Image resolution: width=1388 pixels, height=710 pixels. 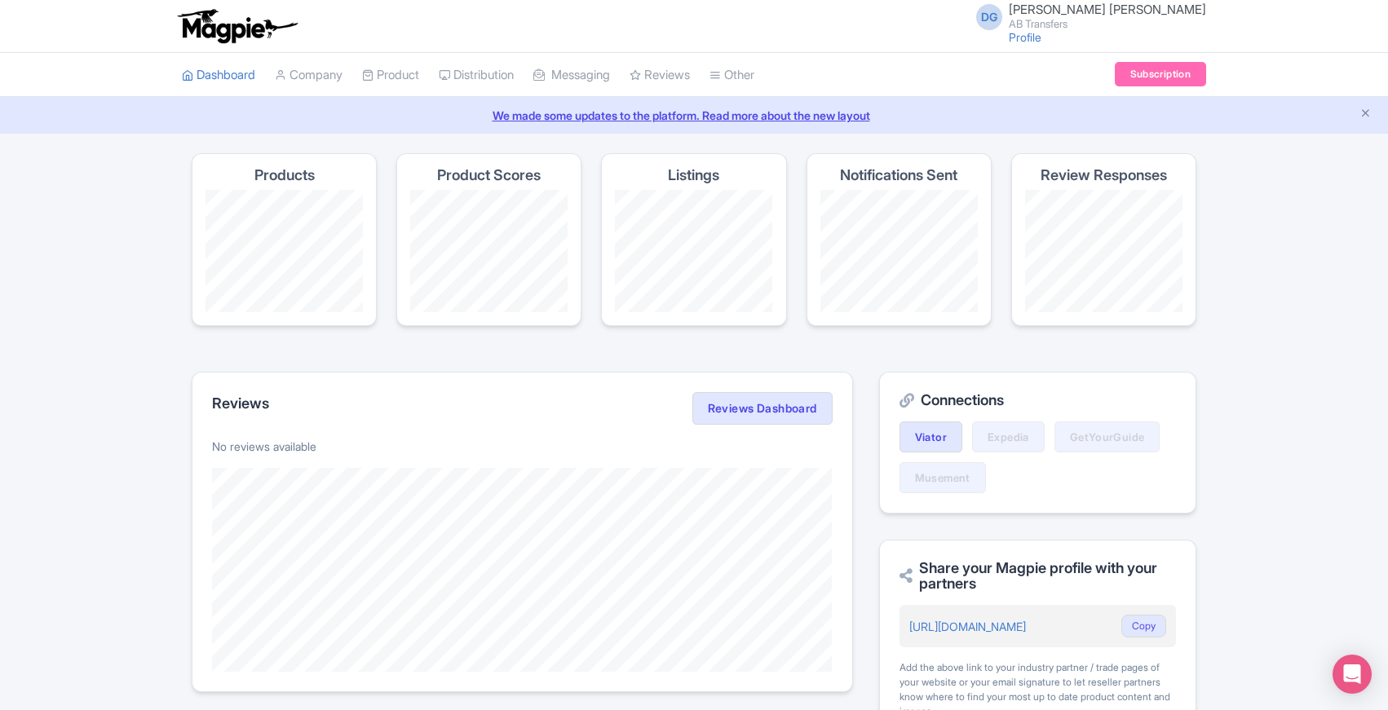 I want to click on button: Close announcement, so click(x=1365, y=114).